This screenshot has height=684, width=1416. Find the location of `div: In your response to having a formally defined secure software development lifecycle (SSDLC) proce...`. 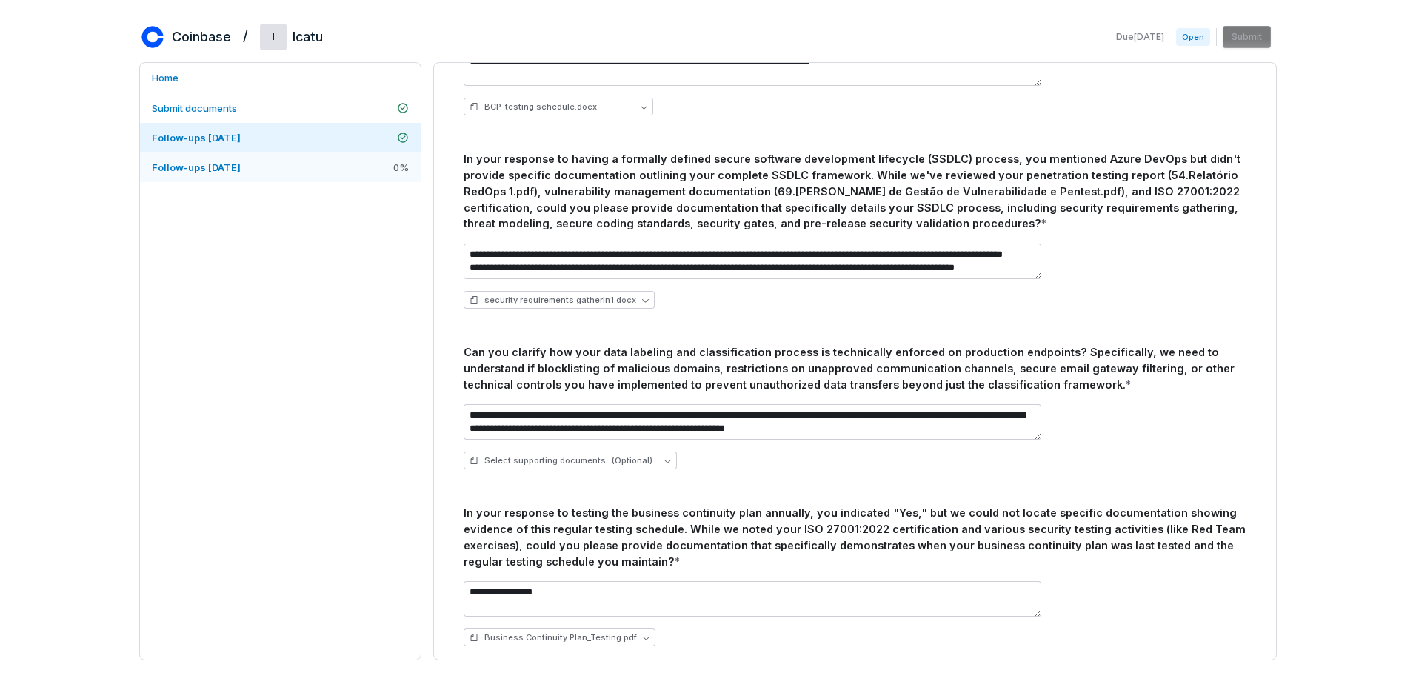

div: In your response to having a formally defined secure software development lifecycle (SSDLC) proce... is located at coordinates (854, 191).